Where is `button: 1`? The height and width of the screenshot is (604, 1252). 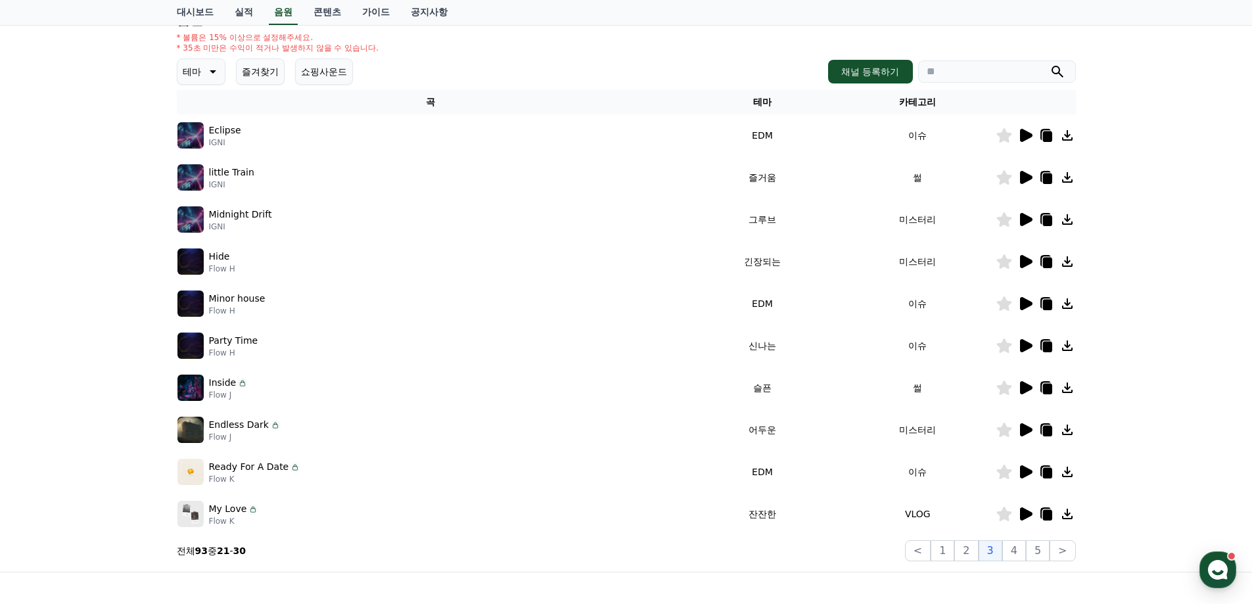 button: 1 is located at coordinates (942, 551).